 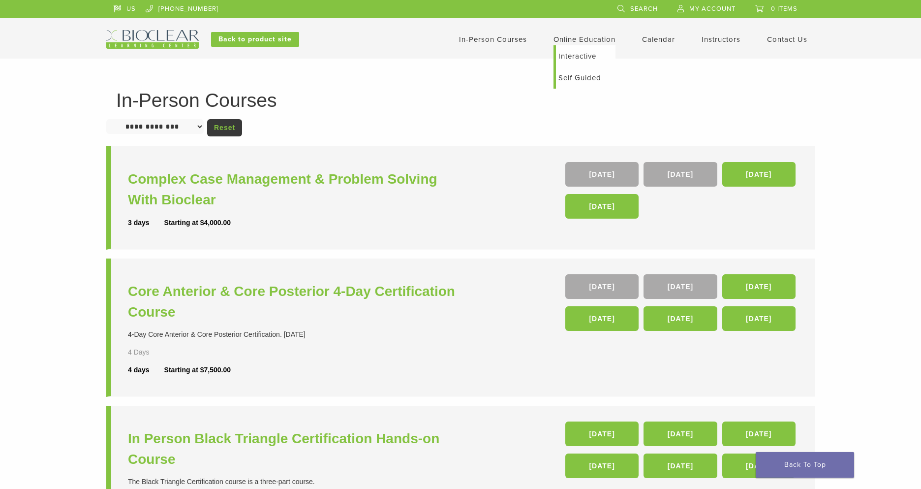 What do you see at coordinates (153, 39) in the screenshot?
I see `img: Bioclear` at bounding box center [153, 39].